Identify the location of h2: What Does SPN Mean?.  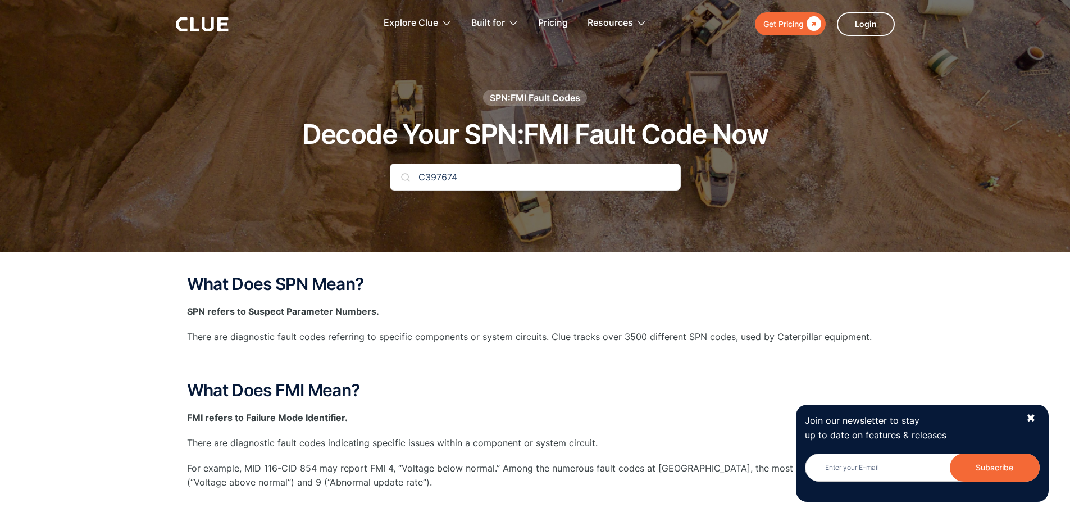
(535, 284).